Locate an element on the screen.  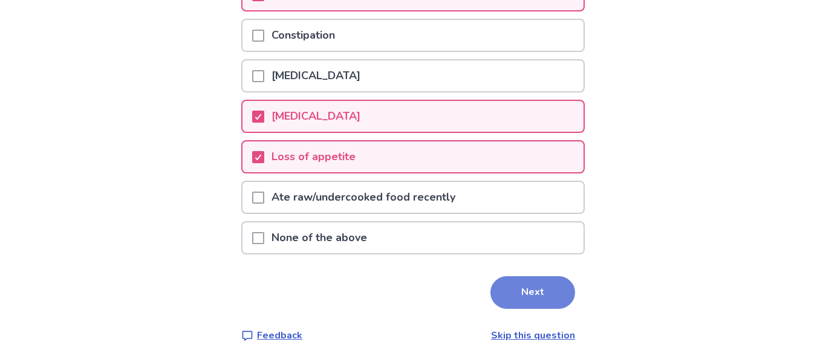
a: Skip this question is located at coordinates (533, 336).